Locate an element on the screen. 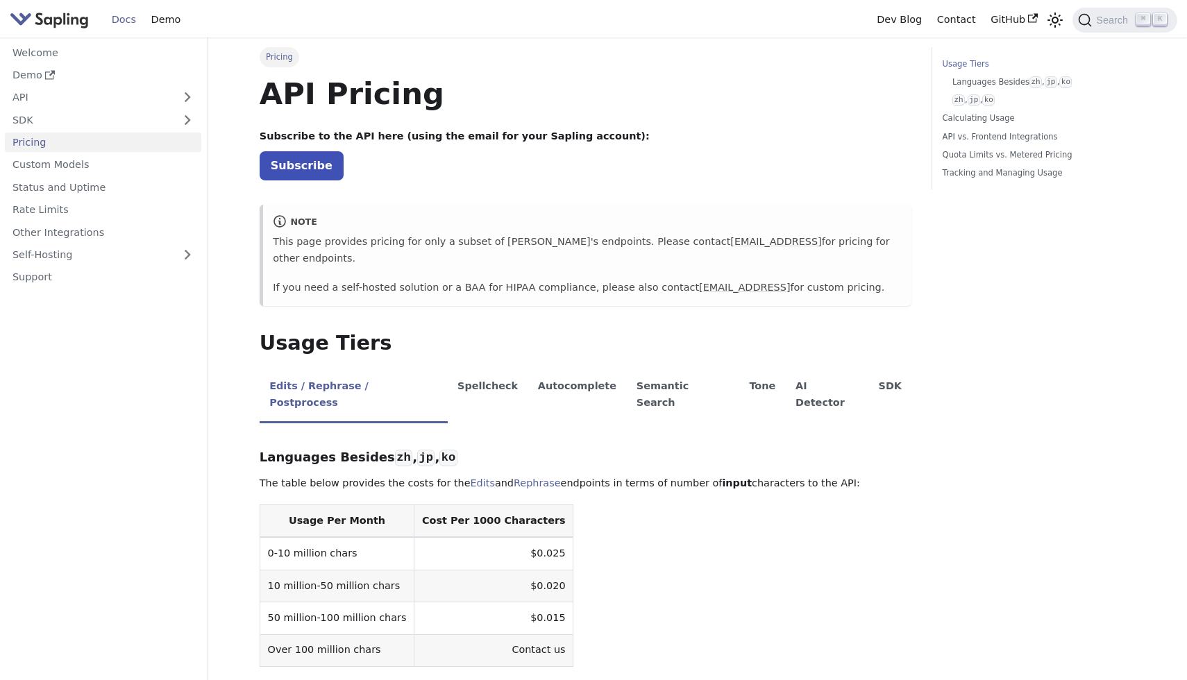 Image resolution: width=1187 pixels, height=680 pixels. nav: Breadcrumbs is located at coordinates (586, 57).